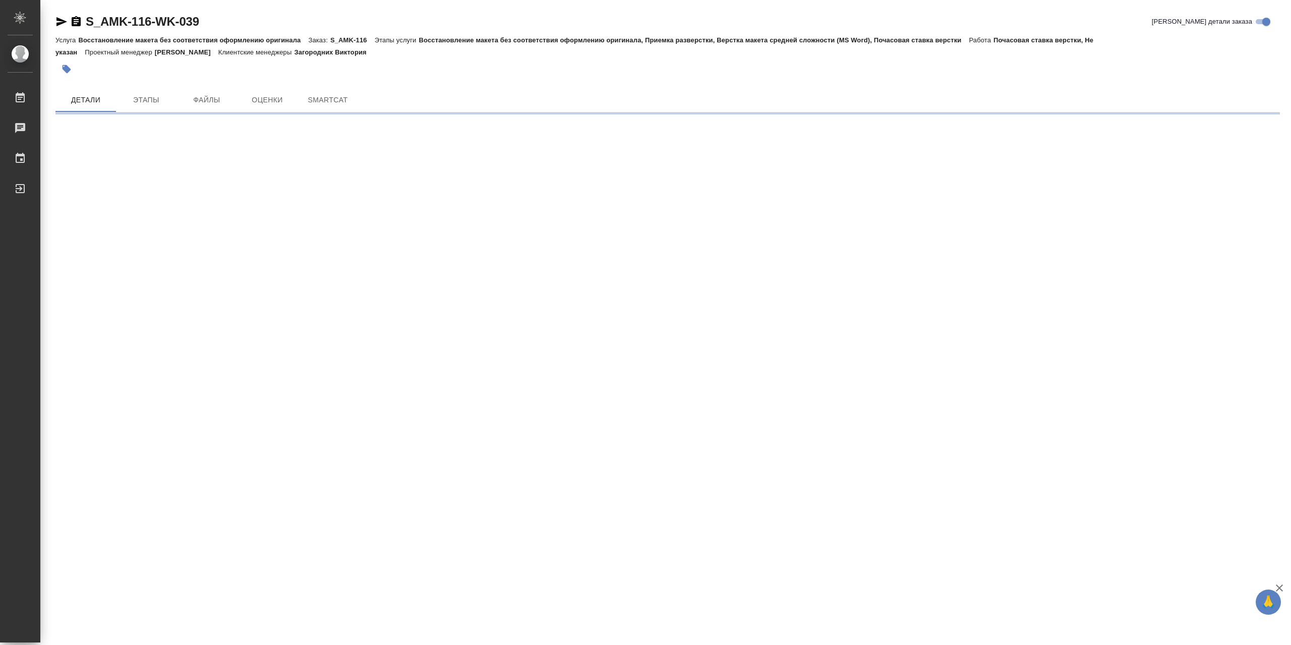 The width and height of the screenshot is (1291, 645). Describe the element at coordinates (328, 100) in the screenshot. I see `span: SmartCat` at that location.